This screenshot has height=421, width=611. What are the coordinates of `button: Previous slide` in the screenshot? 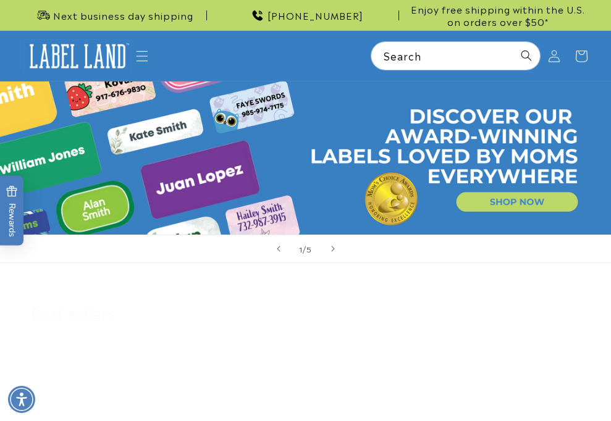 It's located at (278, 249).